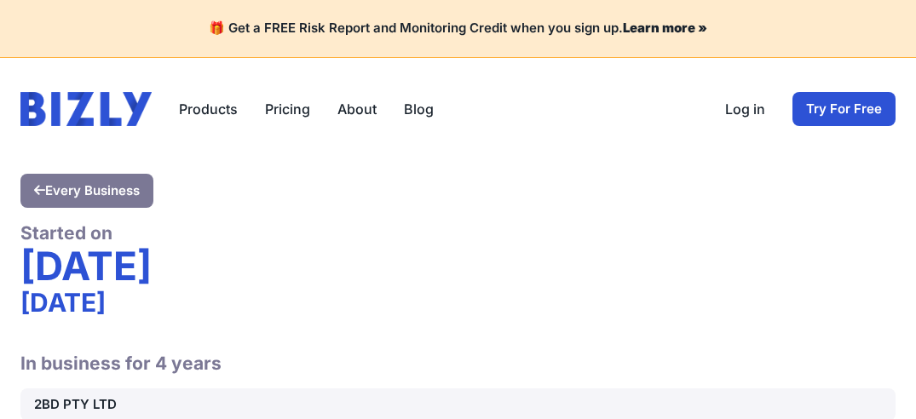 This screenshot has width=916, height=419. Describe the element at coordinates (458, 233) in the screenshot. I see `div: Started on` at that location.